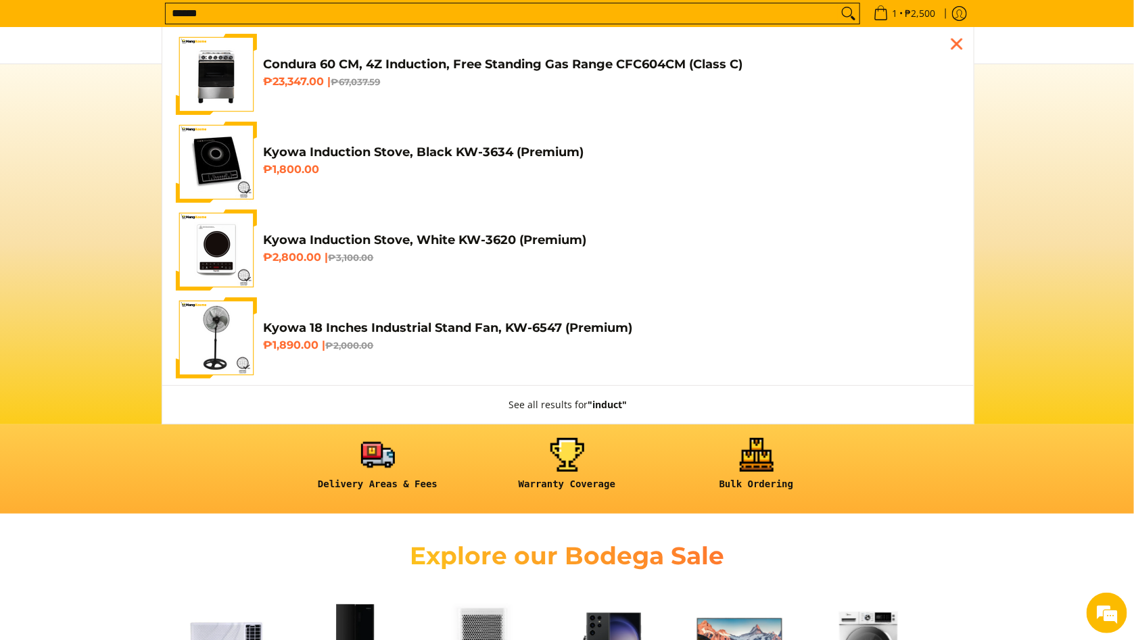 The image size is (1134, 640). What do you see at coordinates (568, 74) in the screenshot?
I see `a: Condura 60 CM, 4Z Induction, Free Standing Gas Range CFC604CM (Class C) Condura 60 CM, 4Z Inducti...` at bounding box center [568, 74].